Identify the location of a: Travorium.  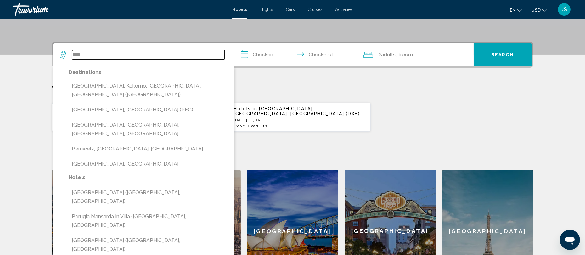
(119, 9).